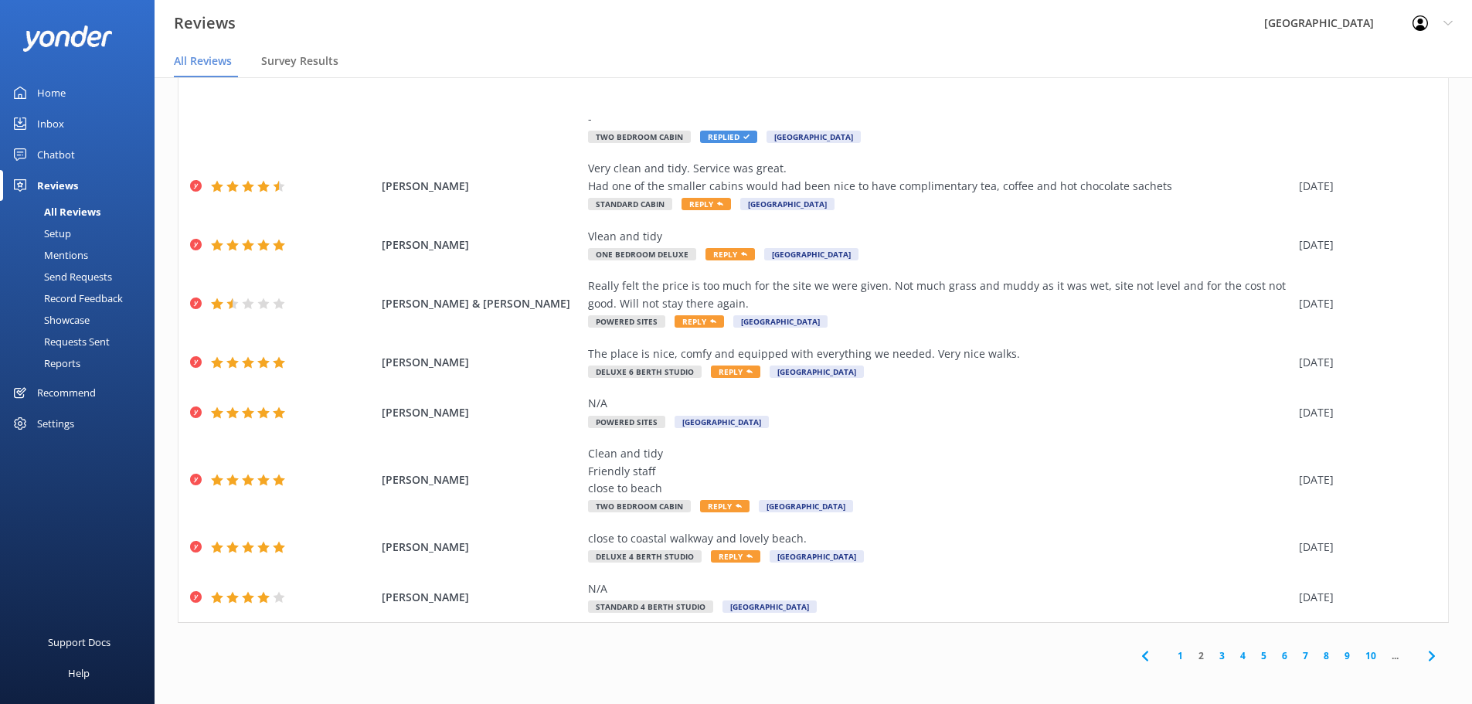 Image resolution: width=1472 pixels, height=704 pixels. I want to click on a: Setup, so click(82, 233).